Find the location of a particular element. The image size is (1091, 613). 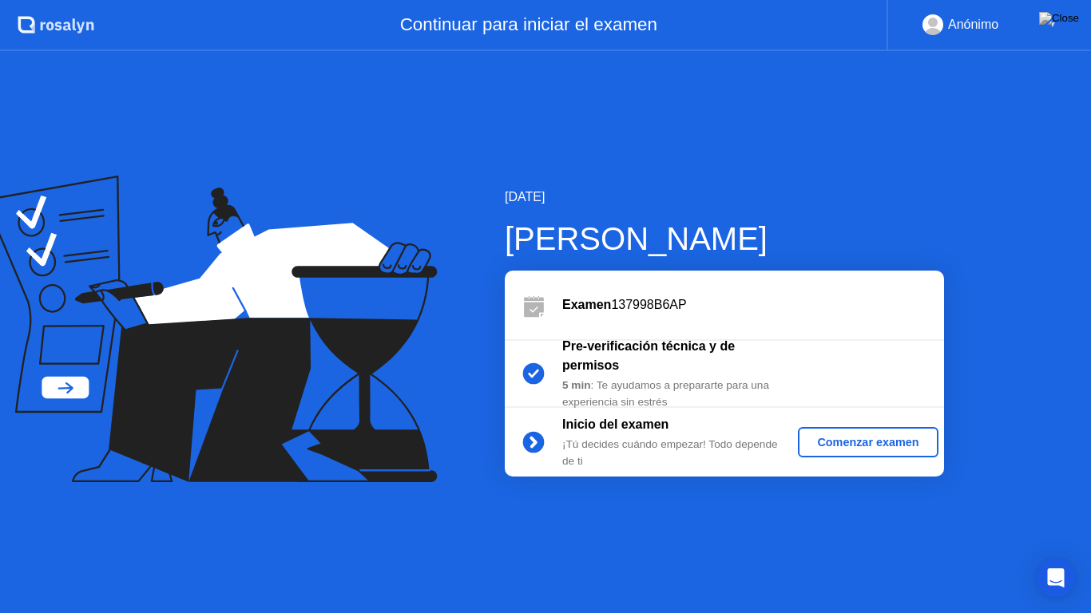

b: Pre-verificación técnica y de permisos is located at coordinates (648, 355).